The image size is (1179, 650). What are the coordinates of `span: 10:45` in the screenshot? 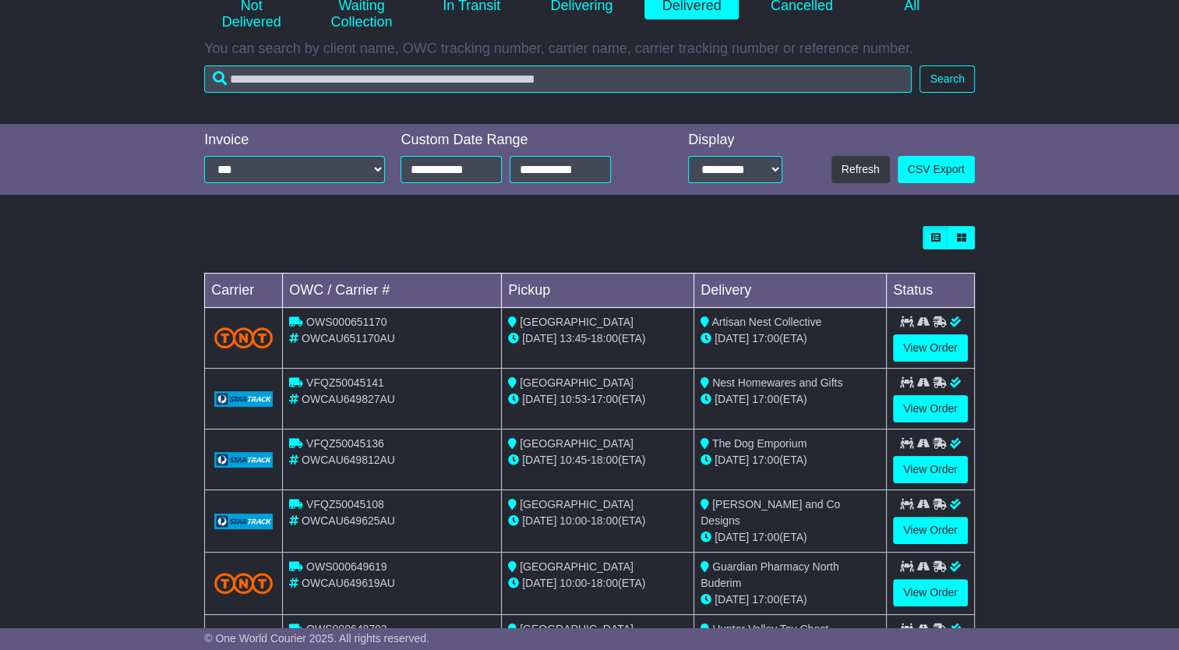 It's located at (573, 460).